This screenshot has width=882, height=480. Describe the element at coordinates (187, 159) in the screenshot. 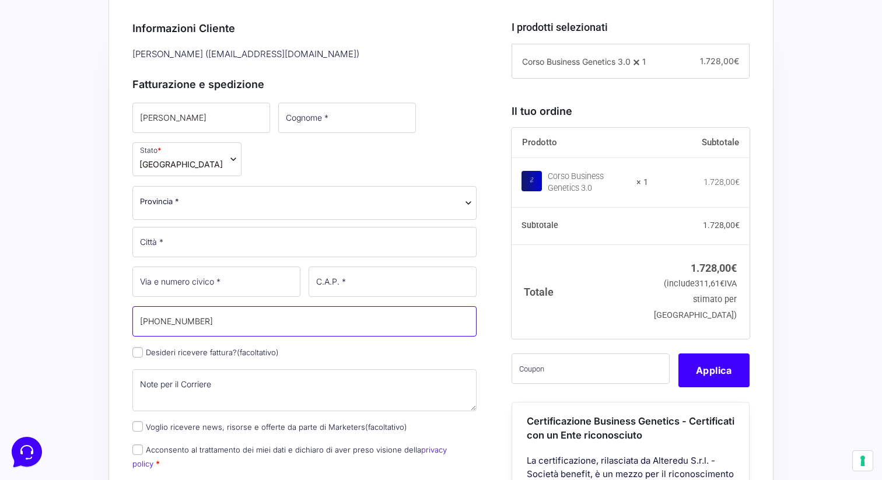

I see `span: Stato` at that location.